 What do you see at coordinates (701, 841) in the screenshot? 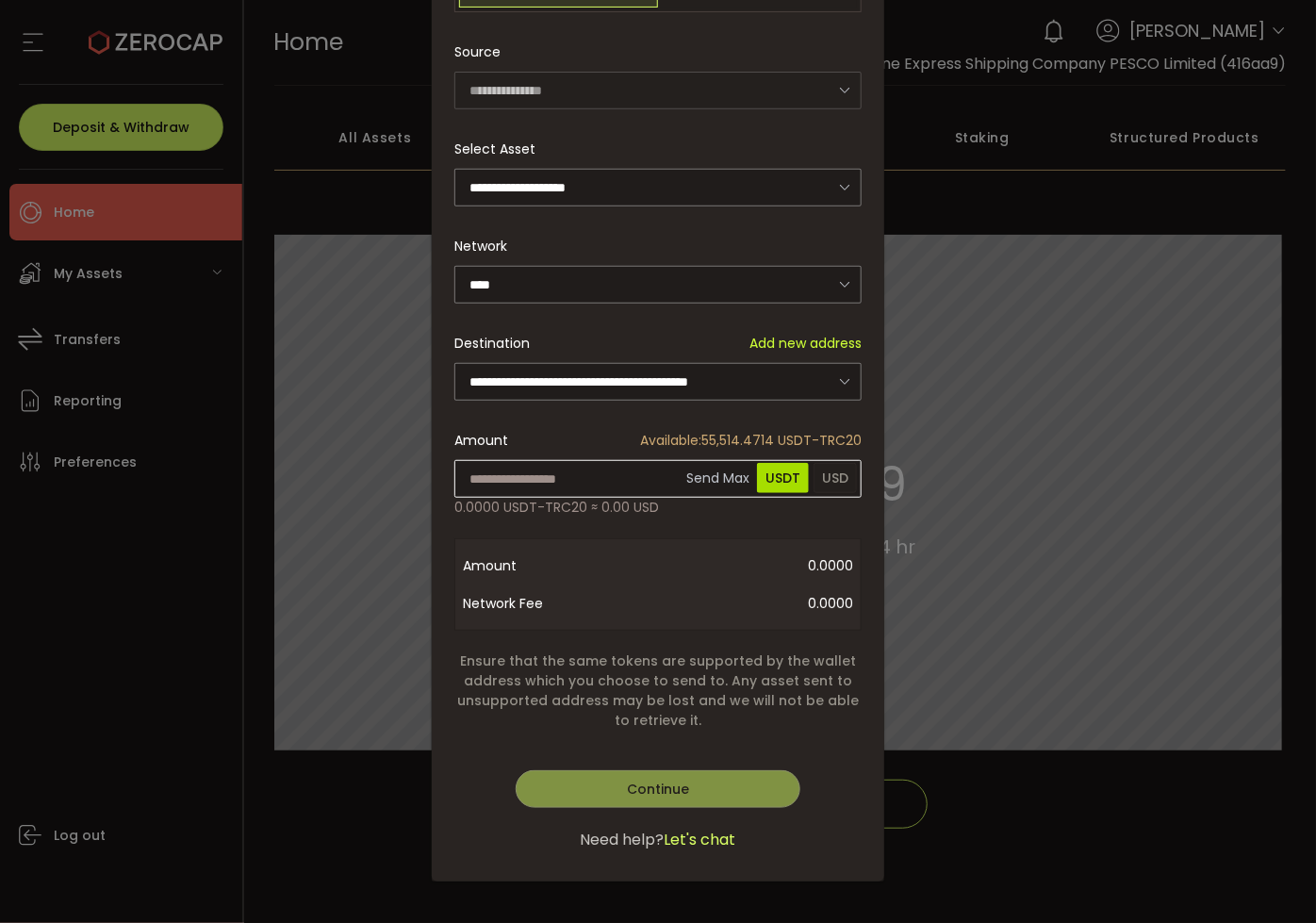
I see `span: Let's chat` at bounding box center [701, 841].